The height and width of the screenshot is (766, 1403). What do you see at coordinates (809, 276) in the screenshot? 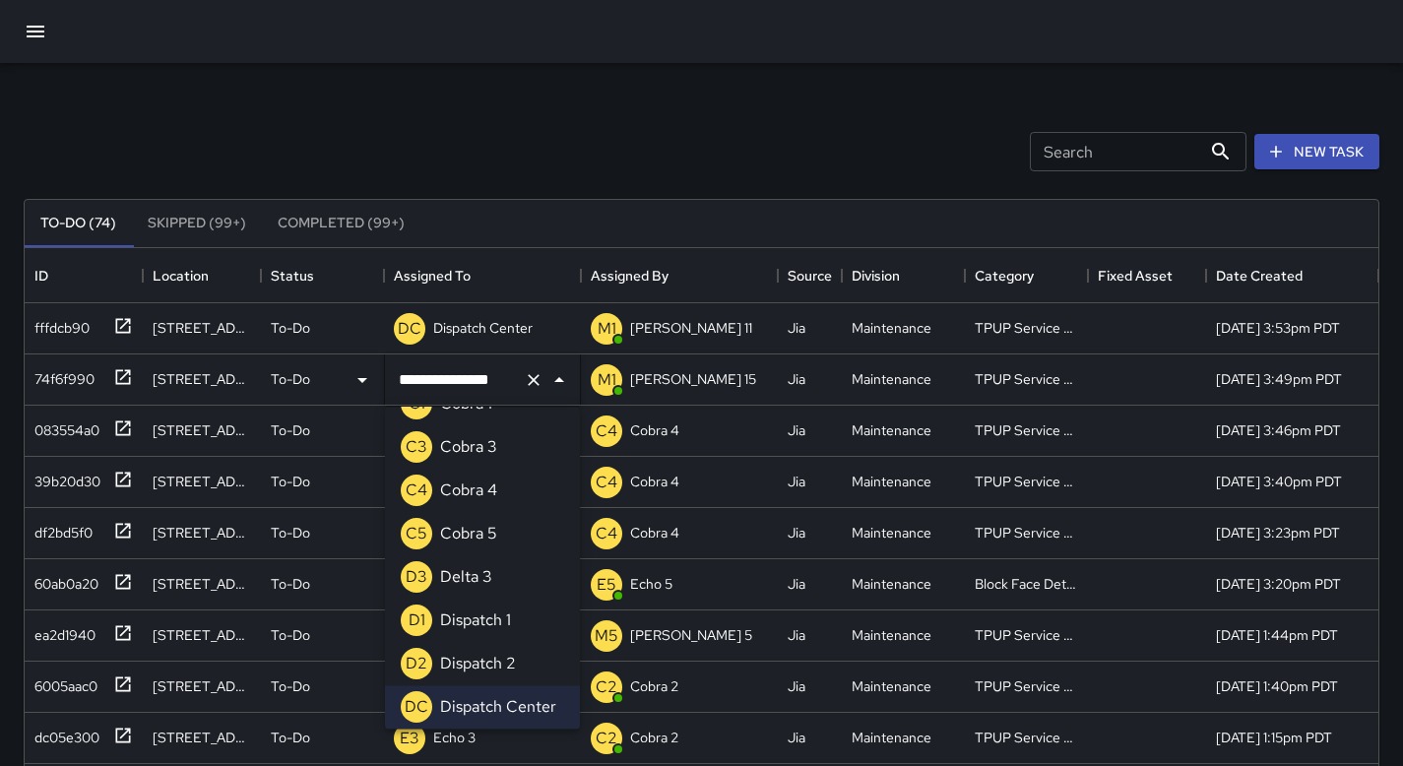
I see `div: Source` at bounding box center [809, 276].